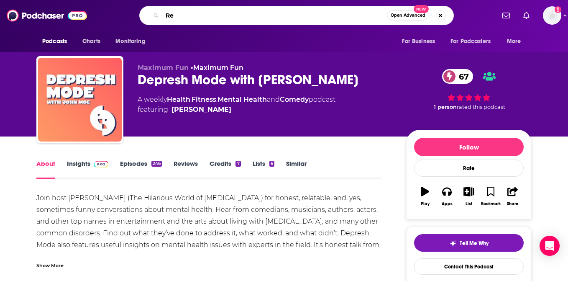 This screenshot has width=568, height=281. What do you see at coordinates (163, 67) in the screenshot?
I see `span: Maximum Fun` at bounding box center [163, 67].